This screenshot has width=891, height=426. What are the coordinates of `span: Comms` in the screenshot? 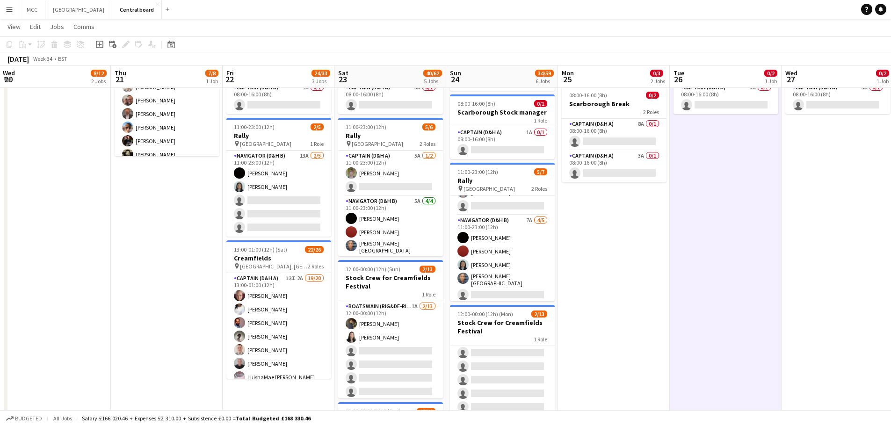 It's located at (84, 27).